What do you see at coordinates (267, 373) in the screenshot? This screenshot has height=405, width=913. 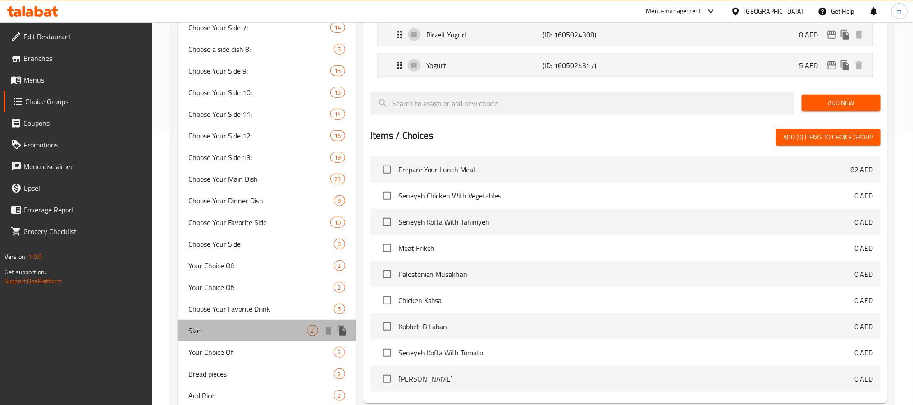 I see `div: Bread pieces2` at bounding box center [267, 373].